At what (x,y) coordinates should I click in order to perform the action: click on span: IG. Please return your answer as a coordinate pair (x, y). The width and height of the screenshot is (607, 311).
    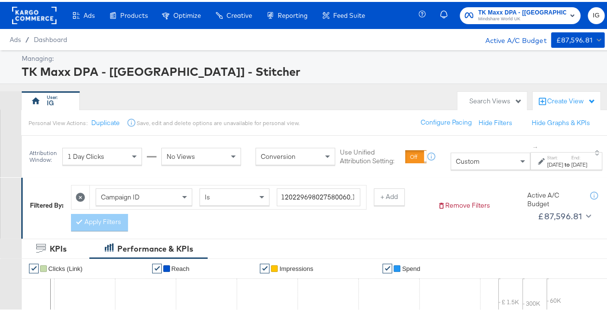
    Looking at the image, I should click on (595, 14).